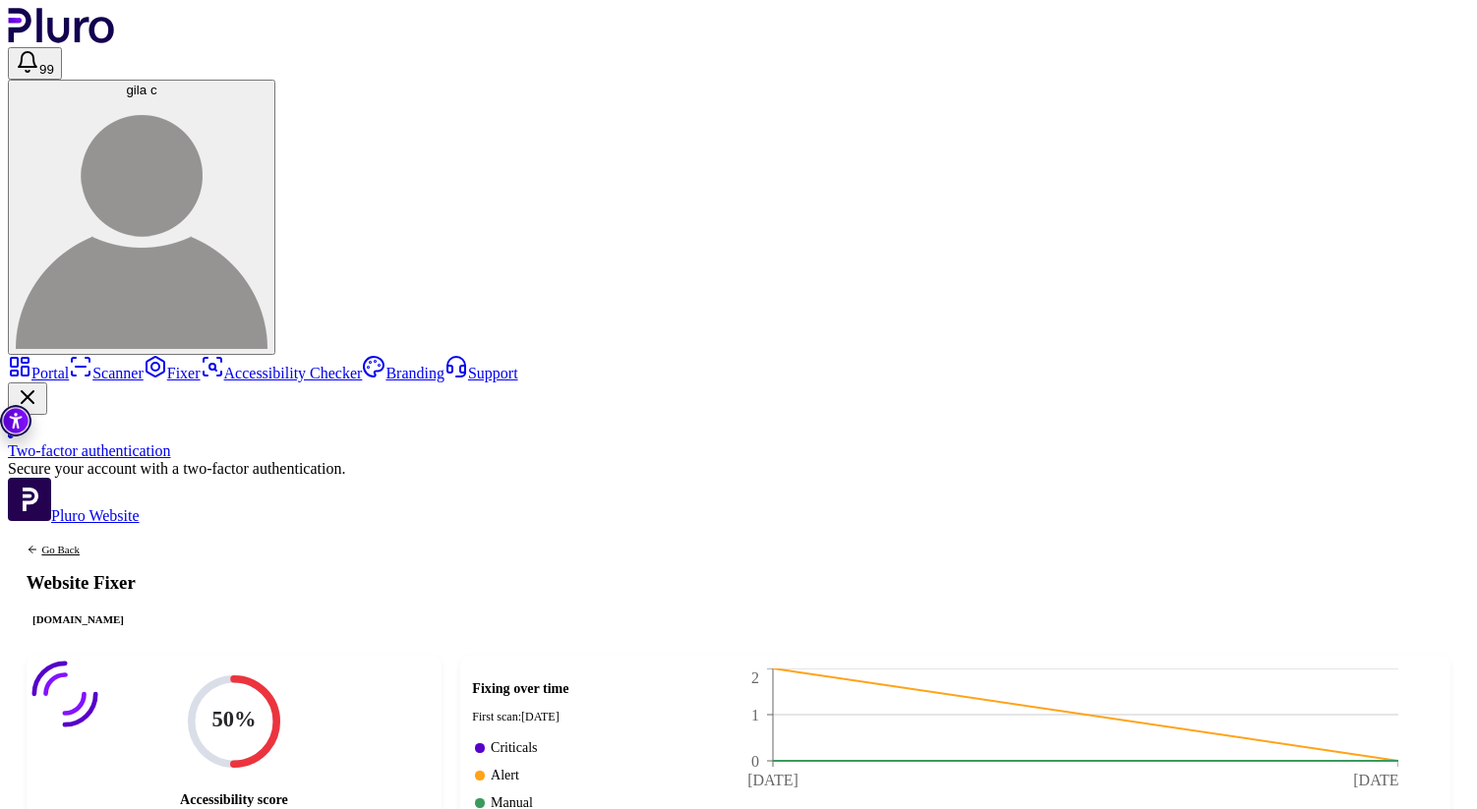 Image resolution: width=1477 pixels, height=809 pixels. Describe the element at coordinates (81, 583) in the screenshot. I see `h1: Website Fixer` at that location.